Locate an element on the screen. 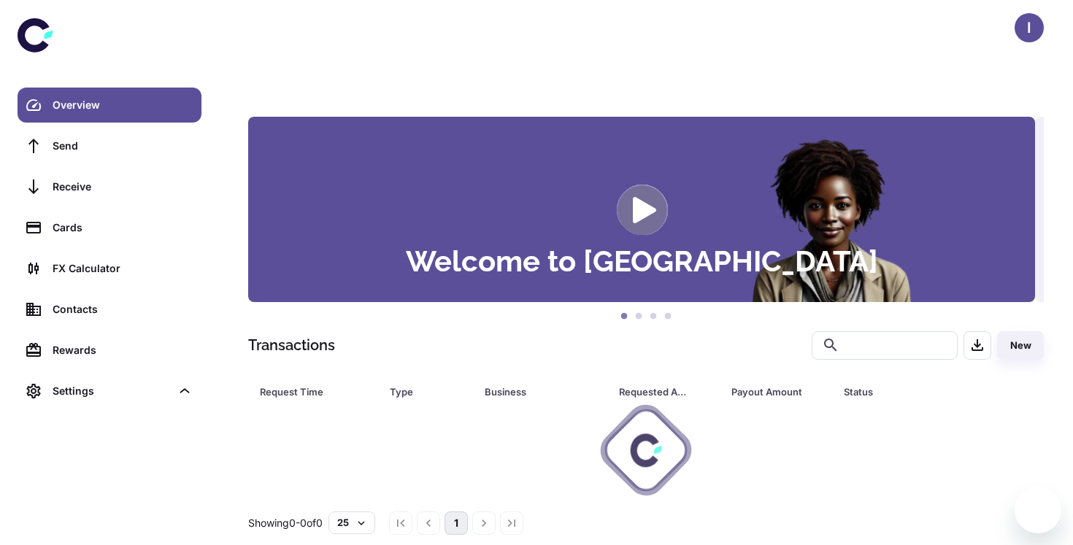 This screenshot has height=545, width=1073. div: Request Time is located at coordinates (307, 392).